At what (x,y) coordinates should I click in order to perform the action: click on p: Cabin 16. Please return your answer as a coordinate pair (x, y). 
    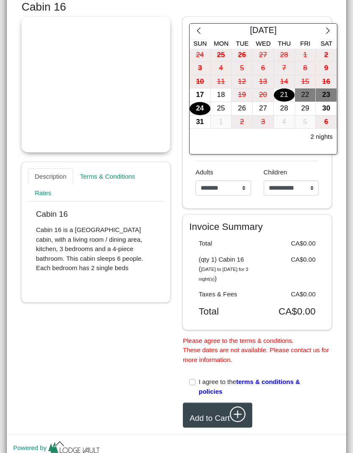
    Looking at the image, I should click on (96, 214).